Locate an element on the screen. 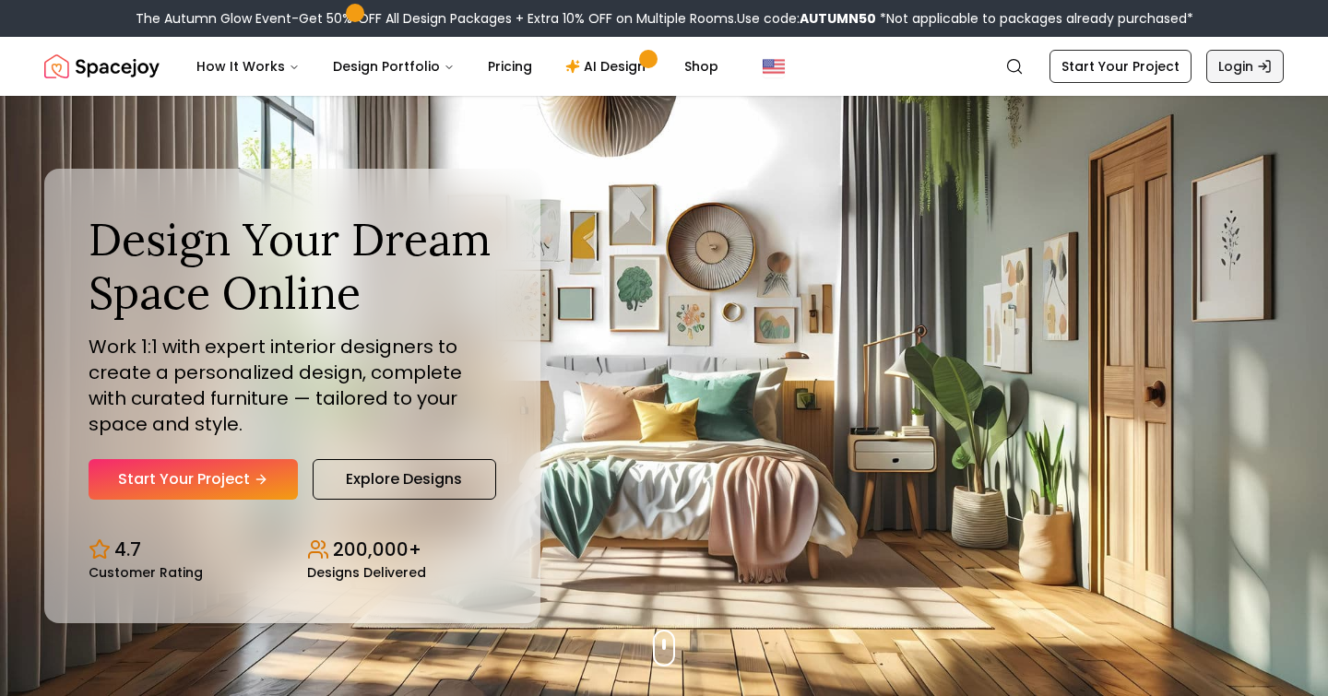 This screenshot has height=696, width=1328. a: Explore Designs is located at coordinates (404, 480).